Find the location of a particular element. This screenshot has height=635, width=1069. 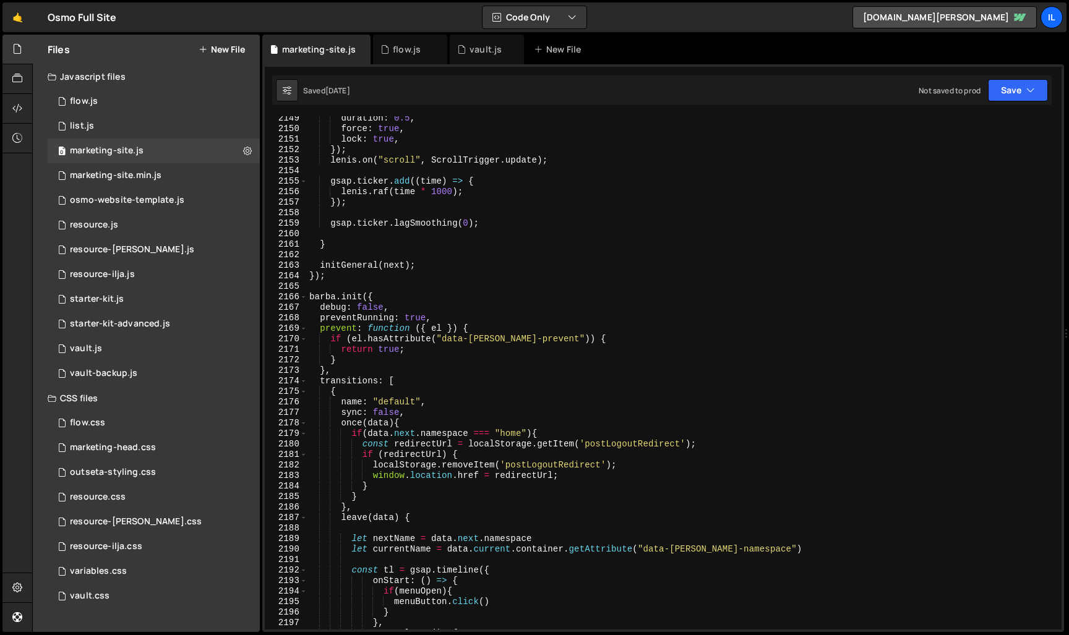

div: 2194 is located at coordinates (286, 591).